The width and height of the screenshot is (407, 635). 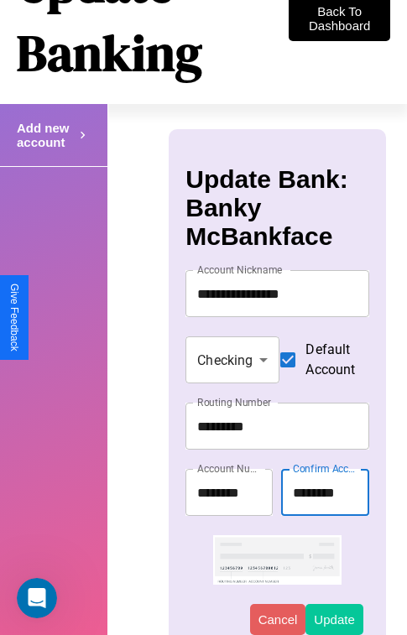 I want to click on div: Give Feedback, so click(x=14, y=317).